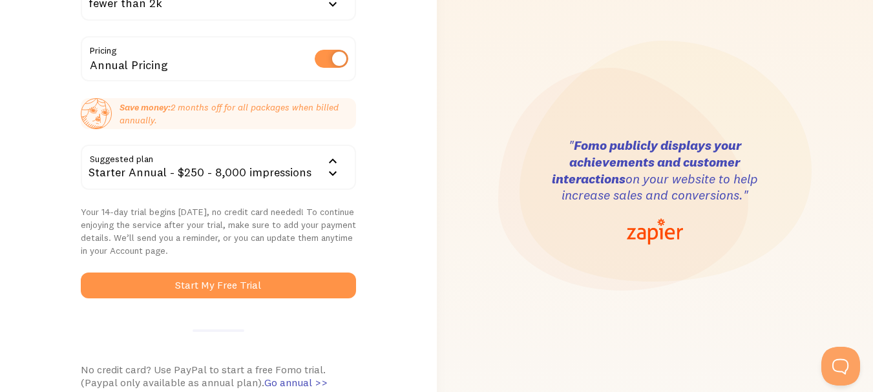 Image resolution: width=873 pixels, height=392 pixels. I want to click on p: 2 months off for all packages when billed annually., so click(238, 114).